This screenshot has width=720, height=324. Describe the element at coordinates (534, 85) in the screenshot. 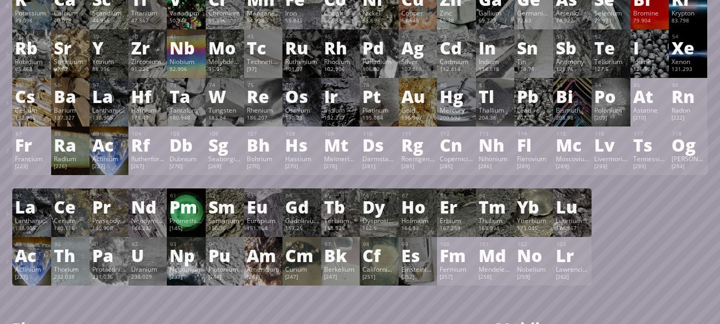

I see `div: 82` at that location.